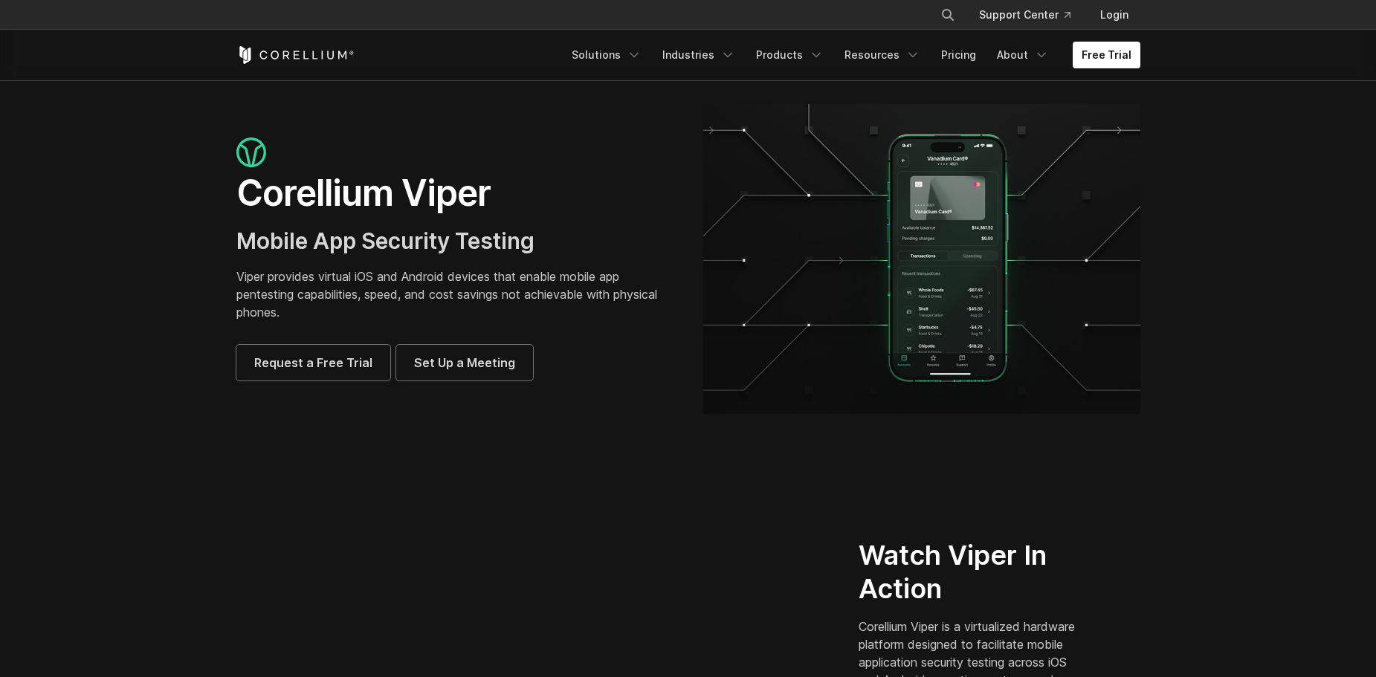 This screenshot has height=677, width=1376. Describe the element at coordinates (790, 55) in the screenshot. I see `a: Products` at that location.